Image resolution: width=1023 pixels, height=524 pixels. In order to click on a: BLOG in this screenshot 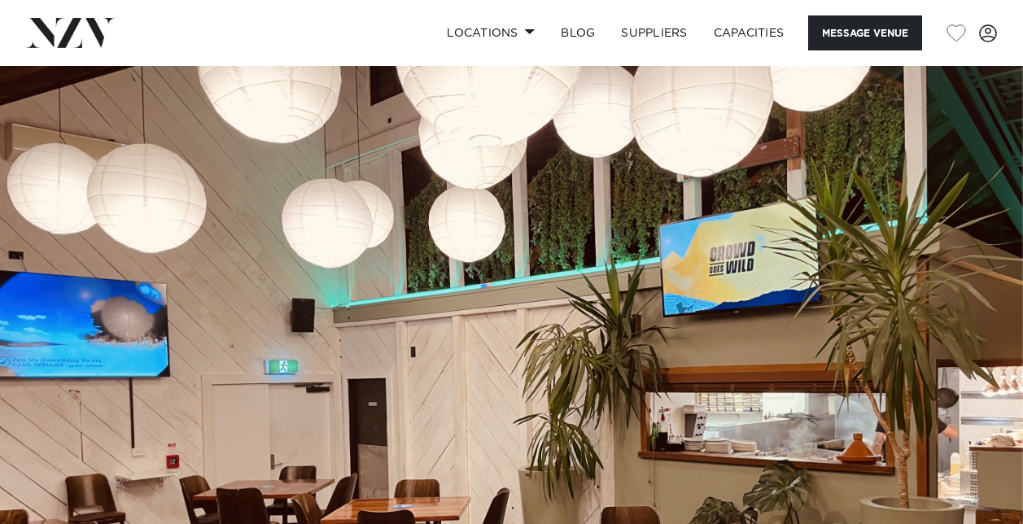, I will do `click(578, 33)`.